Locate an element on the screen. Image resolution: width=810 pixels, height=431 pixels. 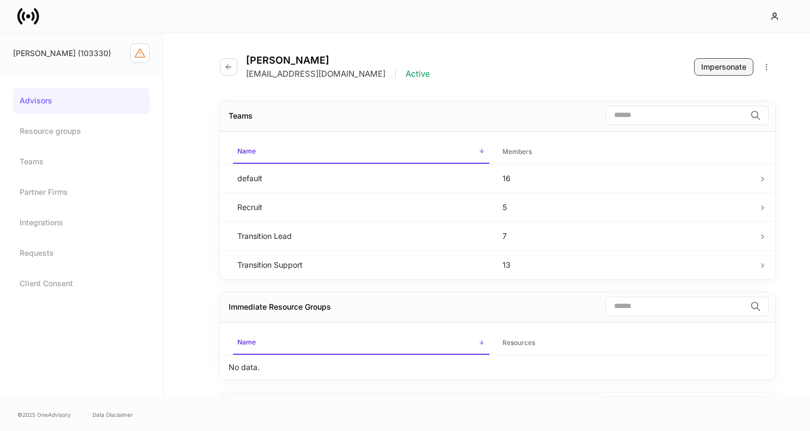
div: Impersonate is located at coordinates (724, 67).